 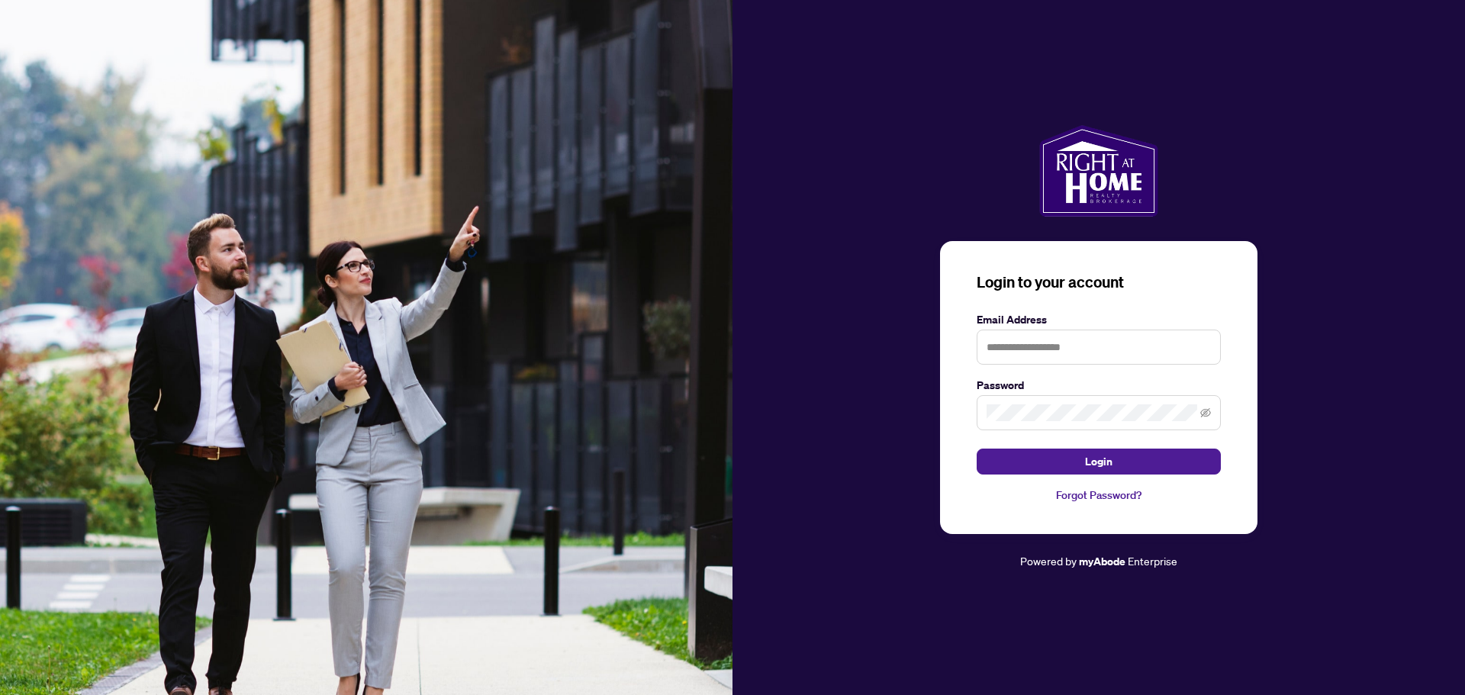 I want to click on a: myAbode, so click(x=1102, y=562).